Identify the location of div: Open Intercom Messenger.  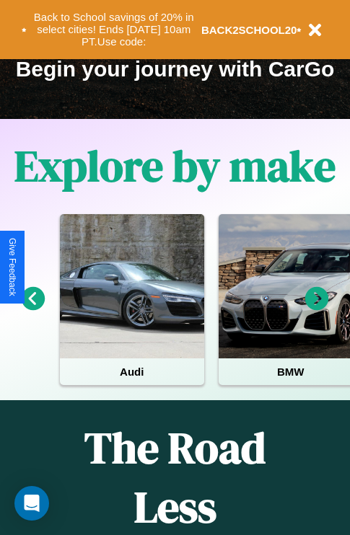
(32, 504).